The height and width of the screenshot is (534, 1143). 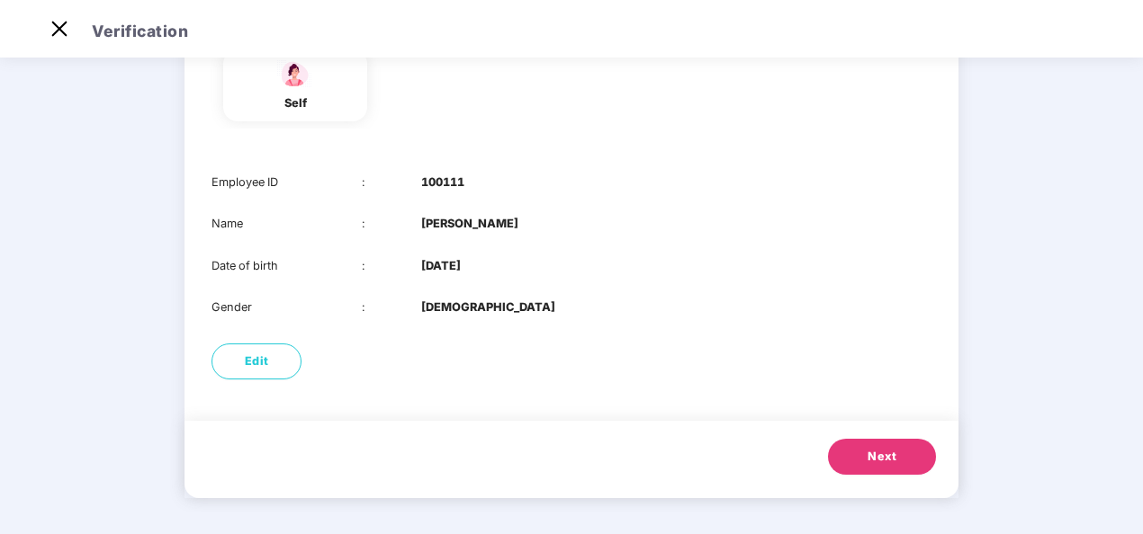 What do you see at coordinates (286, 183) in the screenshot?
I see `div: Employee ID` at bounding box center [286, 183].